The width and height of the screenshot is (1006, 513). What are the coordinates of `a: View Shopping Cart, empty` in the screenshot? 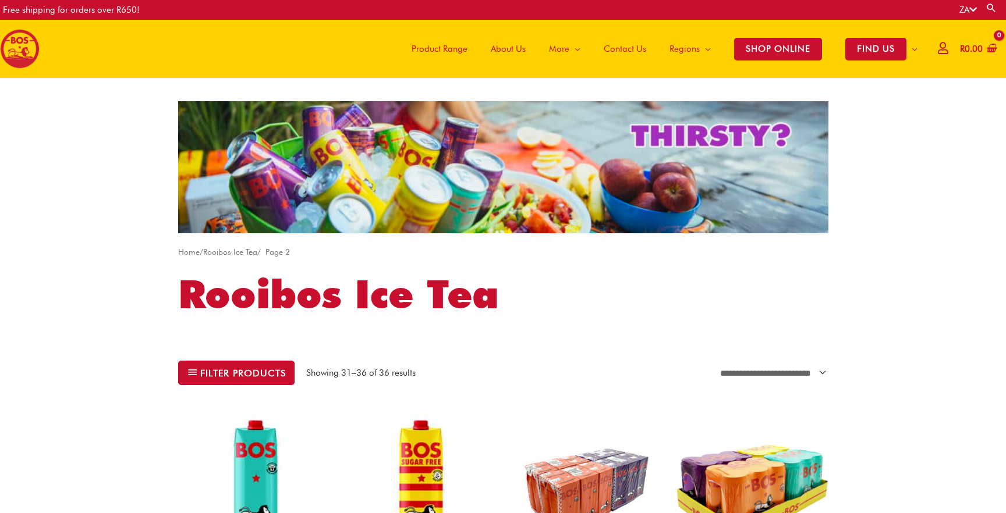 It's located at (977, 49).